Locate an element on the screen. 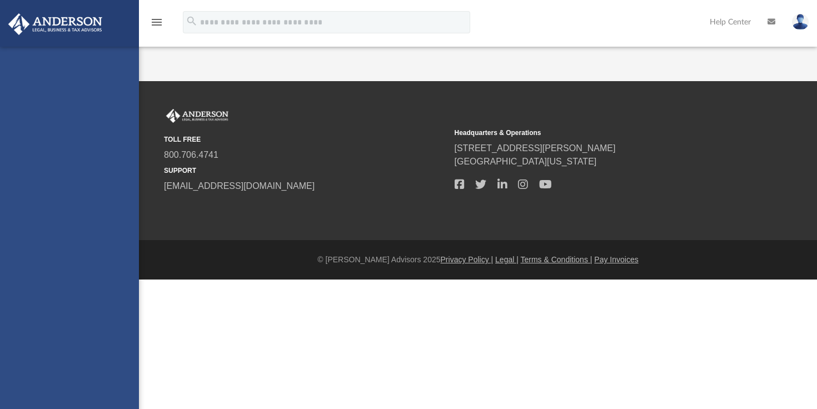 This screenshot has height=409, width=817. small: TOLL FREE is located at coordinates (305, 139).